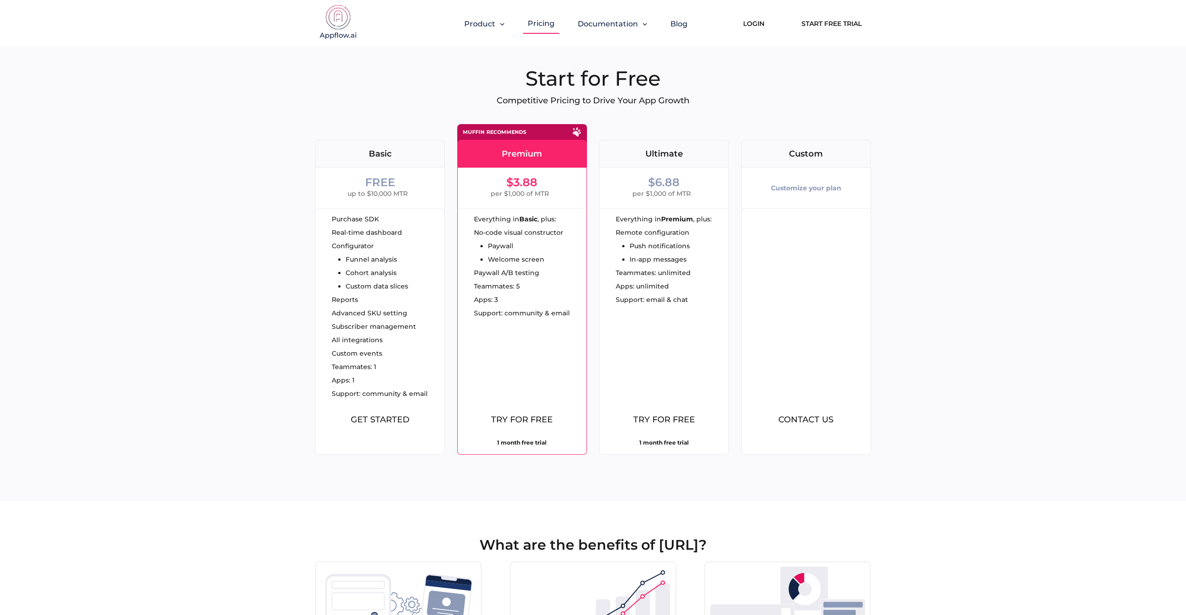  Describe the element at coordinates (522, 183) in the screenshot. I see `div: $3.88` at that location.